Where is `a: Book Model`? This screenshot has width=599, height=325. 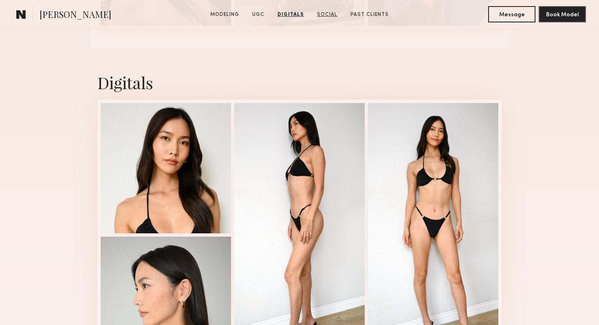
a: Book Model is located at coordinates (562, 14).